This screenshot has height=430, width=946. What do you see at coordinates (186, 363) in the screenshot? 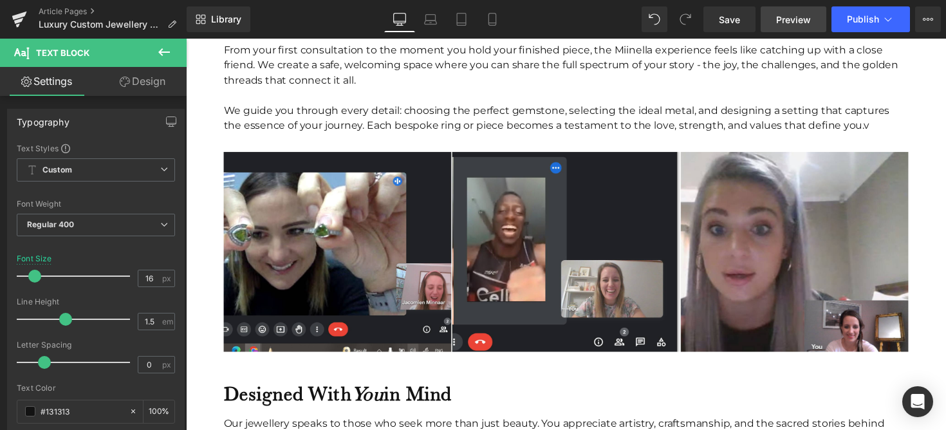
I see `i: You` at bounding box center [186, 363].